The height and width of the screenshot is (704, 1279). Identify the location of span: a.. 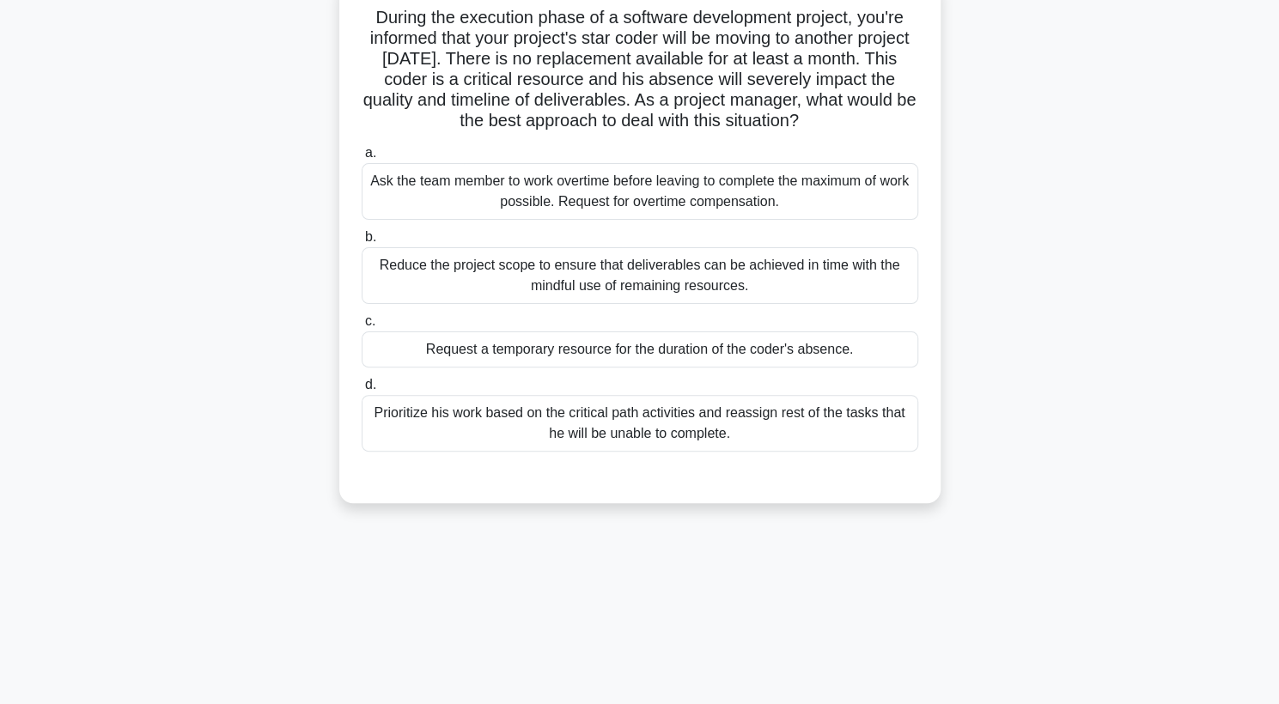
(370, 152).